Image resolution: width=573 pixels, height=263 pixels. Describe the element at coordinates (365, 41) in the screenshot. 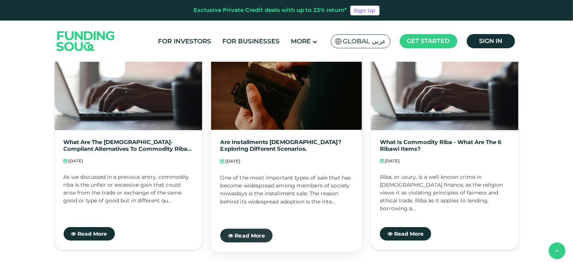

I see `span: Global عربي` at that location.